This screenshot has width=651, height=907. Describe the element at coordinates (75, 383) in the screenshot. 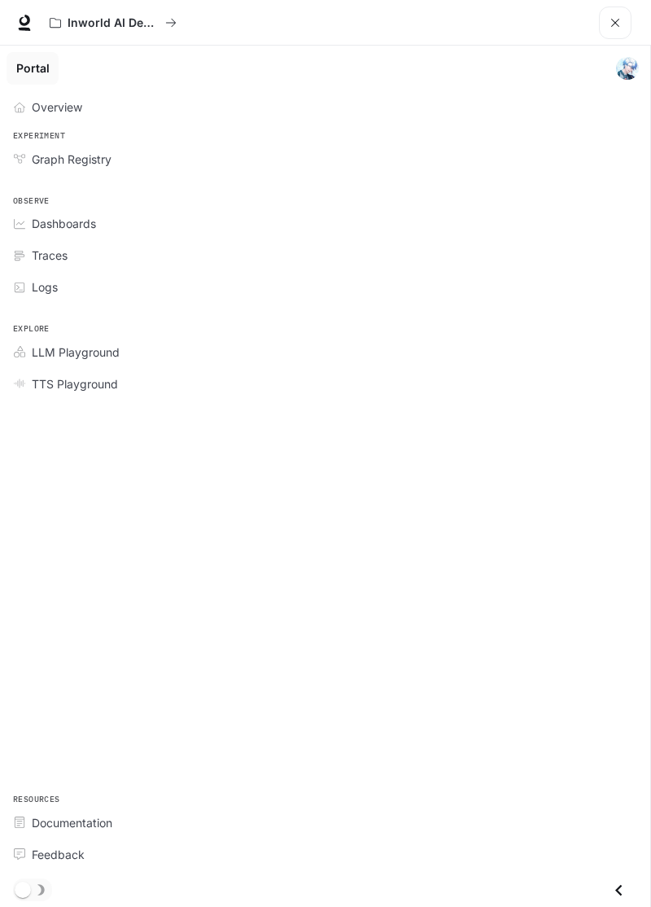

I see `span: TTS Playground` at that location.